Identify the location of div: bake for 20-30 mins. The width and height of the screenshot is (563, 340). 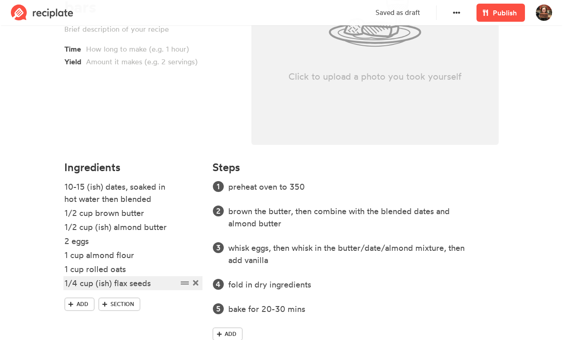
(351, 309).